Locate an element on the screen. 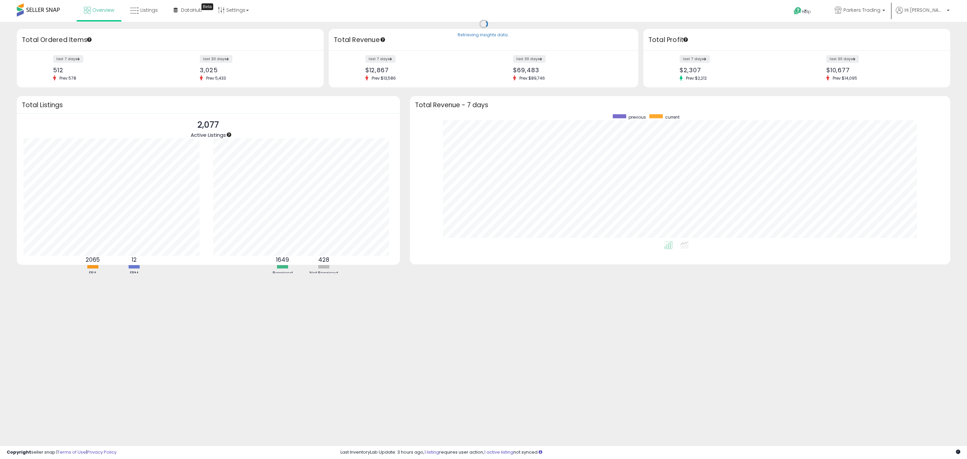 The height and width of the screenshot is (459, 967). span: Prev: $2,212 is located at coordinates (696, 78).